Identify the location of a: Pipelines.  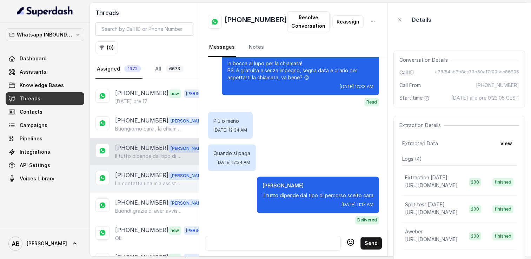
(45, 139).